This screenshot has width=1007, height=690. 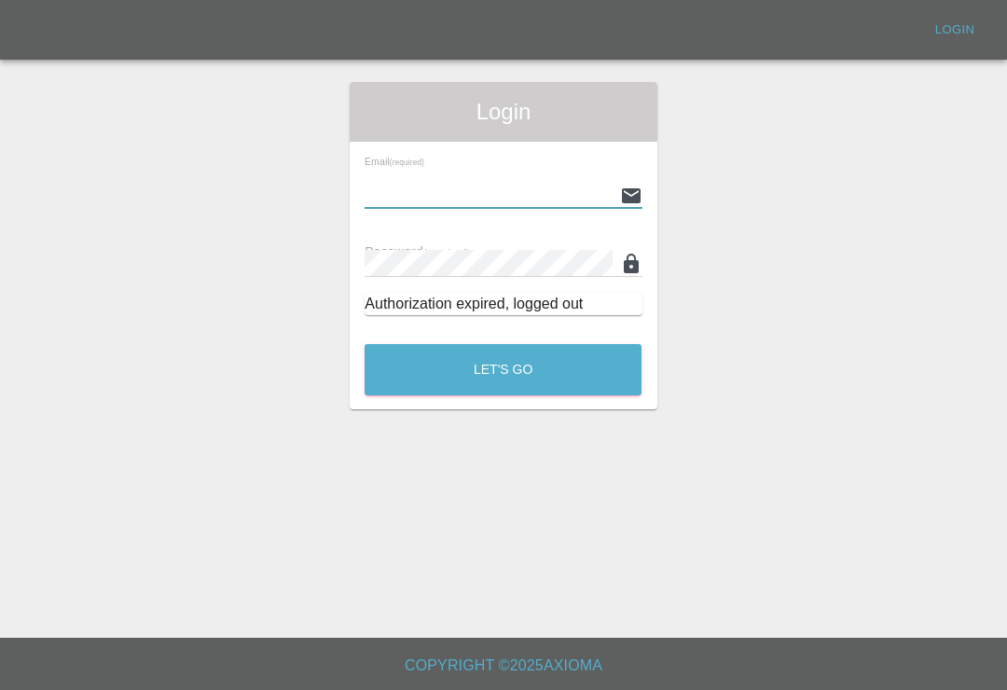 I want to click on a: Login, so click(x=954, y=30).